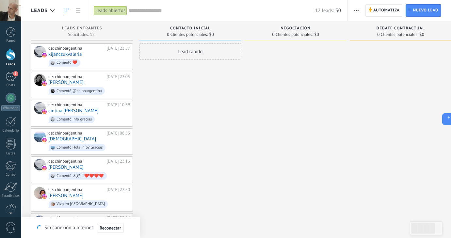 The image size is (451, 238). What do you see at coordinates (80, 227) in the screenshot?
I see `div: Sin conexión a Internet` at bounding box center [80, 227].